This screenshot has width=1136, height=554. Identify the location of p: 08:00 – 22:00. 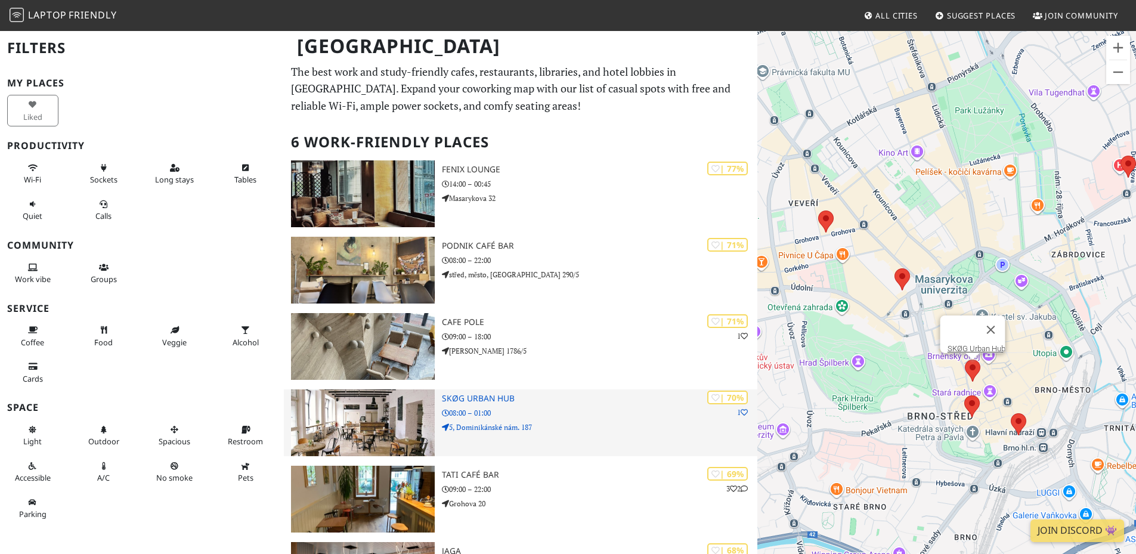
(599, 260).